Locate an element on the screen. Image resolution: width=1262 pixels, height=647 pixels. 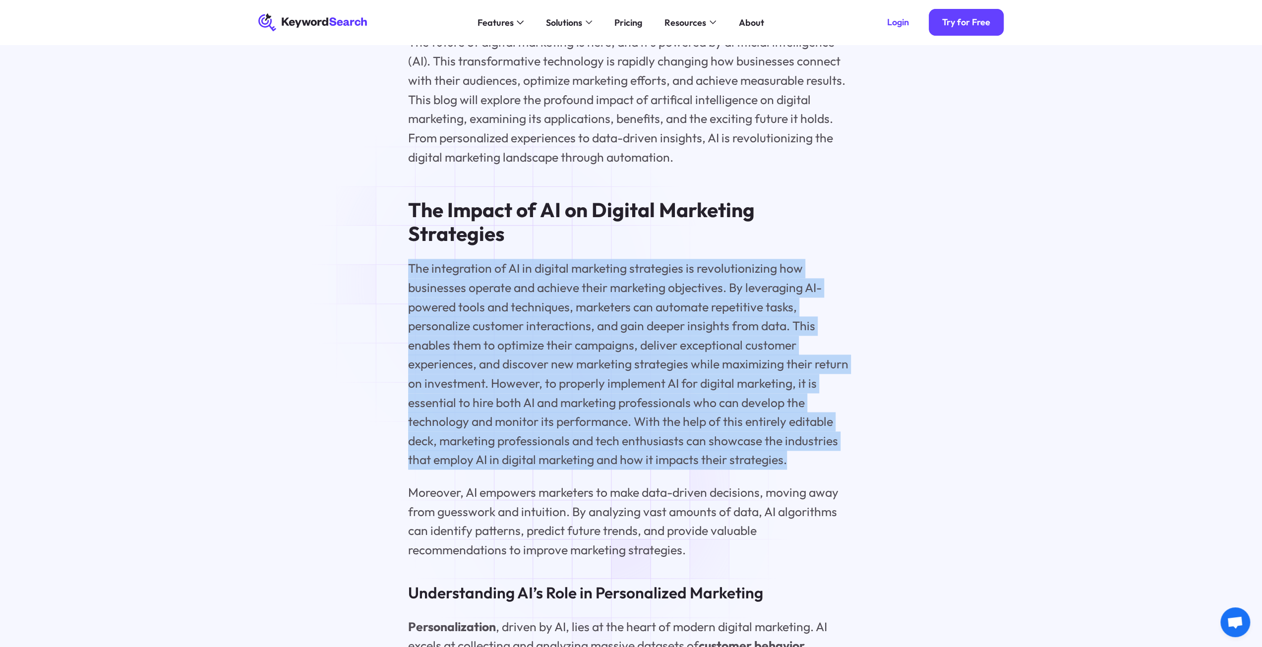
div: Features is located at coordinates (495, 22).